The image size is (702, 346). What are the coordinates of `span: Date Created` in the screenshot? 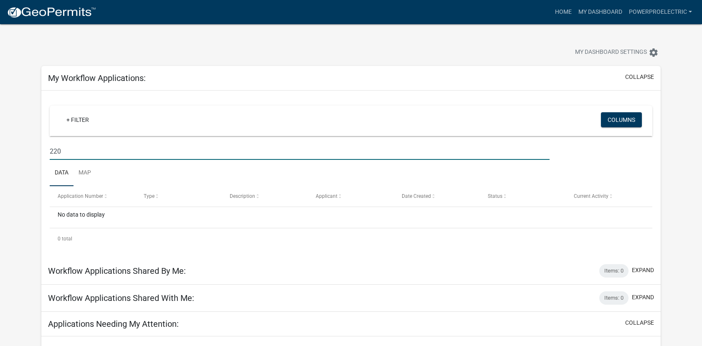 It's located at (416, 196).